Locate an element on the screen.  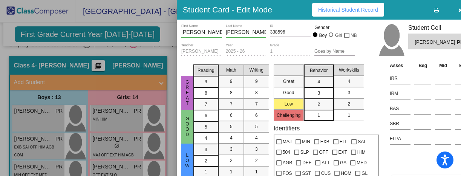
span: MIN is located at coordinates (306, 142).